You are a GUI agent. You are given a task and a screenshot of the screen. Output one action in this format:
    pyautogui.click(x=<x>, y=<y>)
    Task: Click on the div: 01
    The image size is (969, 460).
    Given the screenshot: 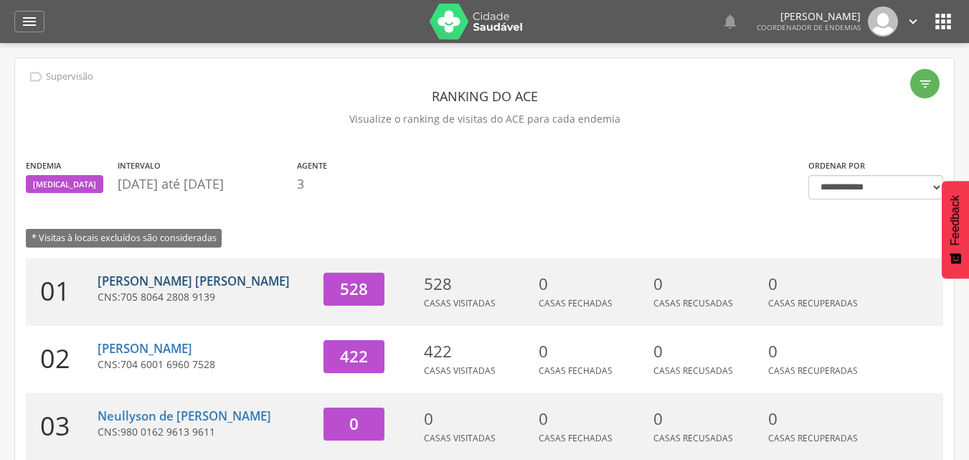 What is the action you would take?
    pyautogui.click(x=62, y=292)
    